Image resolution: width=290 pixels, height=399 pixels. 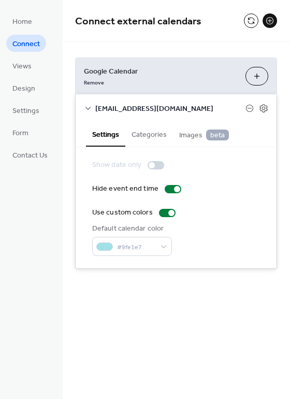 I want to click on div: Default calendar color, so click(x=131, y=229).